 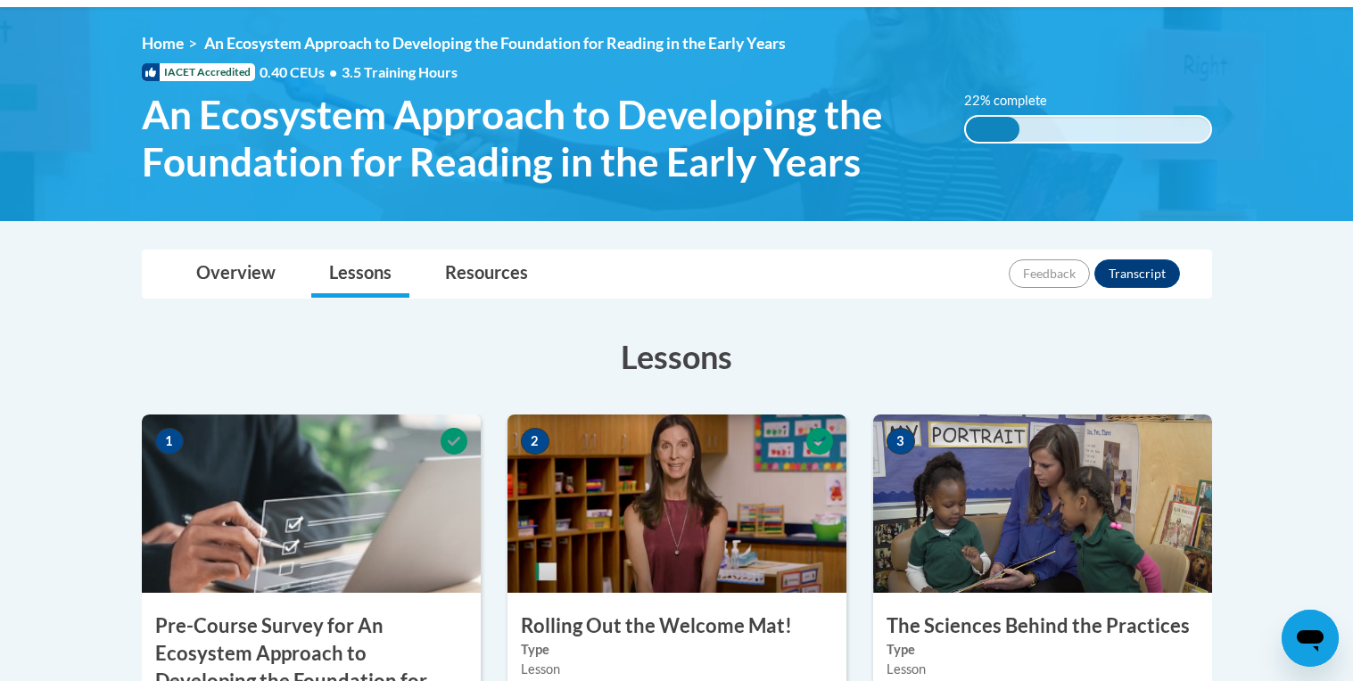 I want to click on h3: Lessons, so click(x=677, y=357).